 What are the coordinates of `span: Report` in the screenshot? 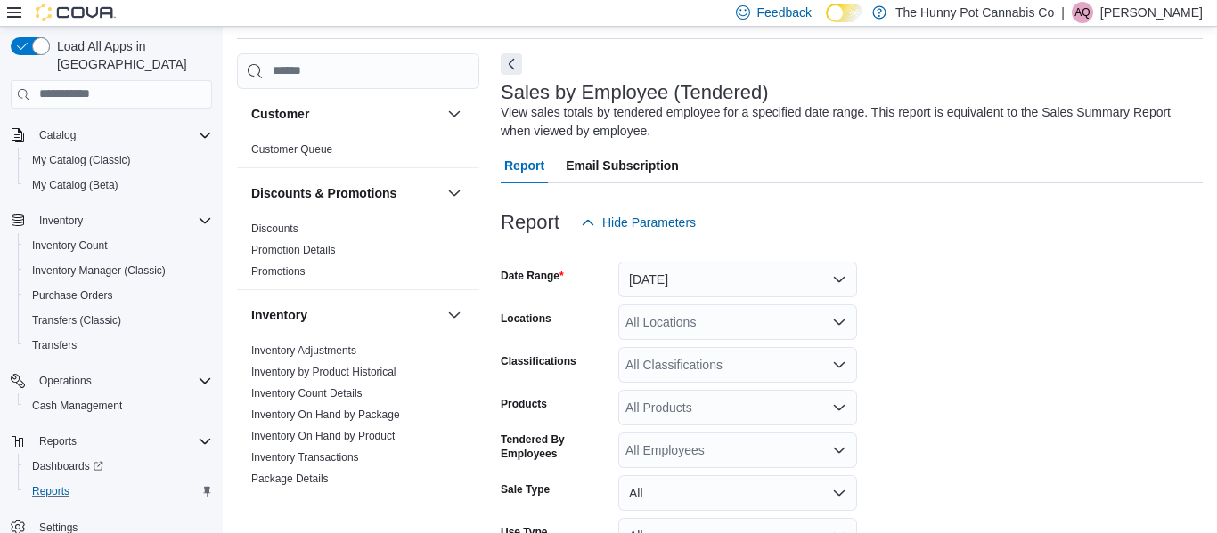 It's located at (524, 166).